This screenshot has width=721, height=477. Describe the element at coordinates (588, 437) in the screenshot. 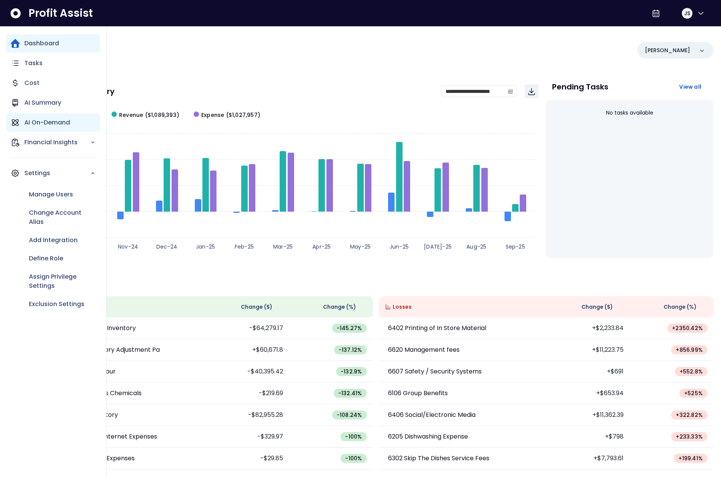

I see `td: +$798` at that location.